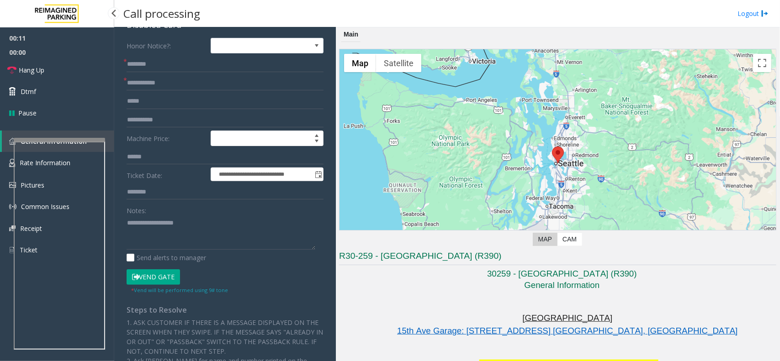 This screenshot has width=780, height=361. I want to click on span: Increase value, so click(317, 135).